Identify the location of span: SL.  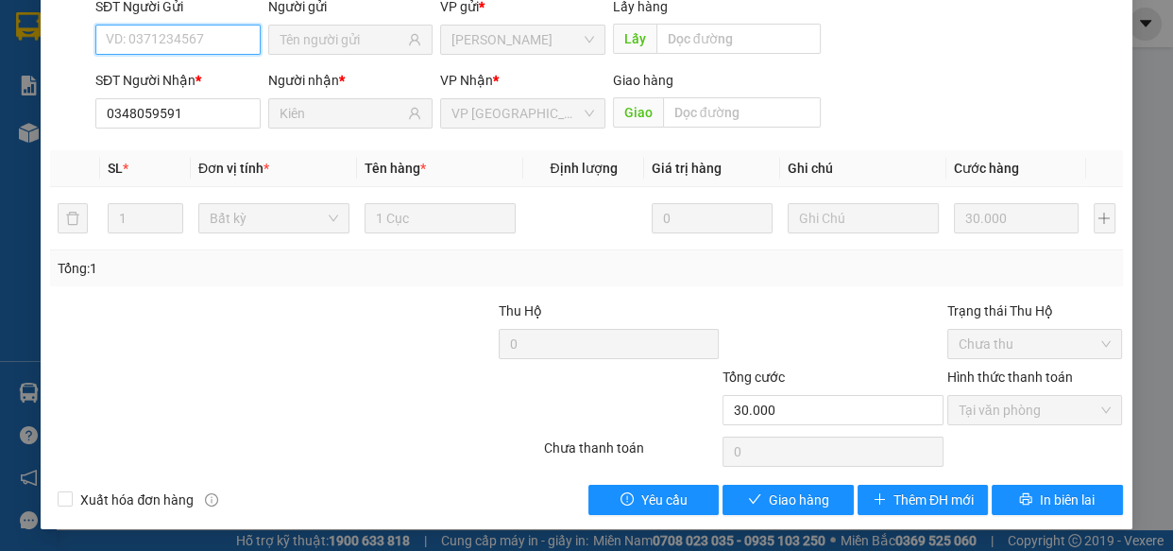
(115, 168).